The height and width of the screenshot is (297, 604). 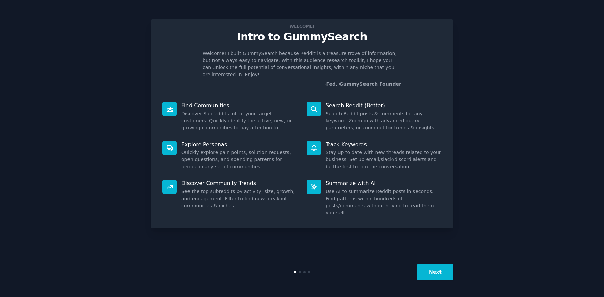 What do you see at coordinates (435, 272) in the screenshot?
I see `button: Next` at bounding box center [435, 272].